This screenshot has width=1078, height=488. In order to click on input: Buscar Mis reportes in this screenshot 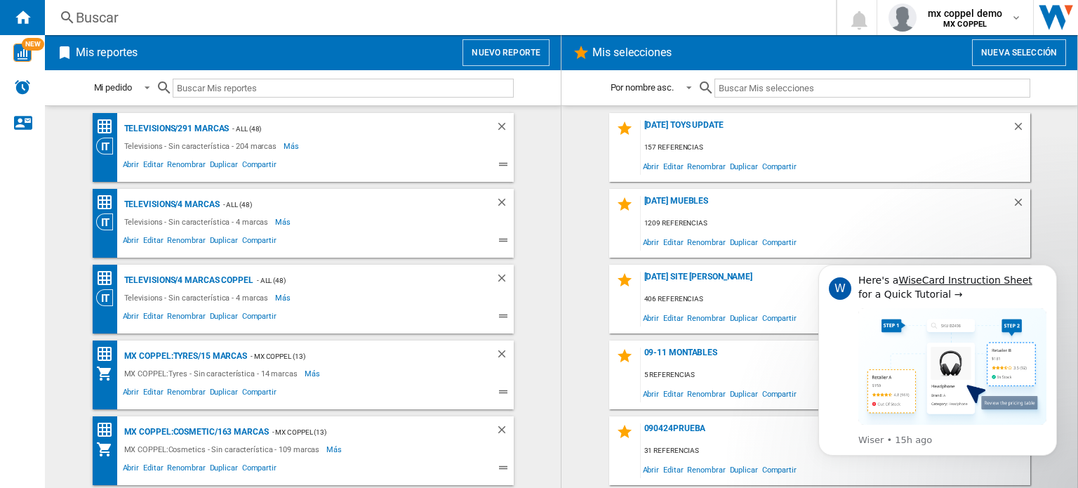, I will do `click(343, 88)`.